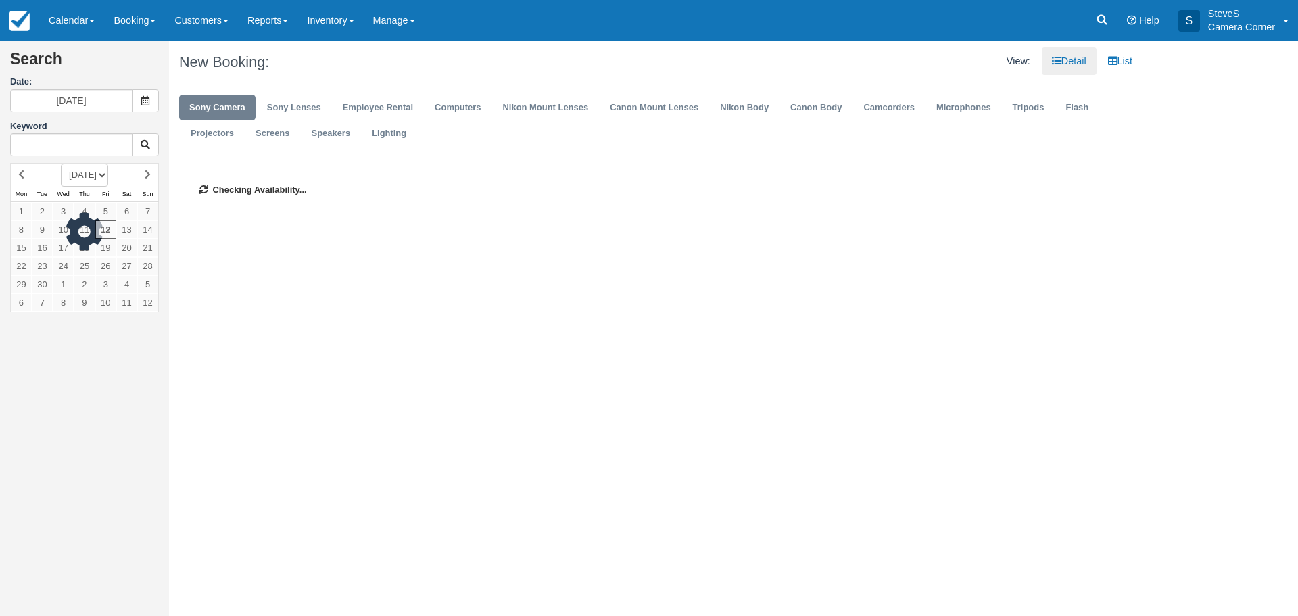 This screenshot has width=1298, height=616. Describe the element at coordinates (273, 133) in the screenshot. I see `a: Screens` at that location.